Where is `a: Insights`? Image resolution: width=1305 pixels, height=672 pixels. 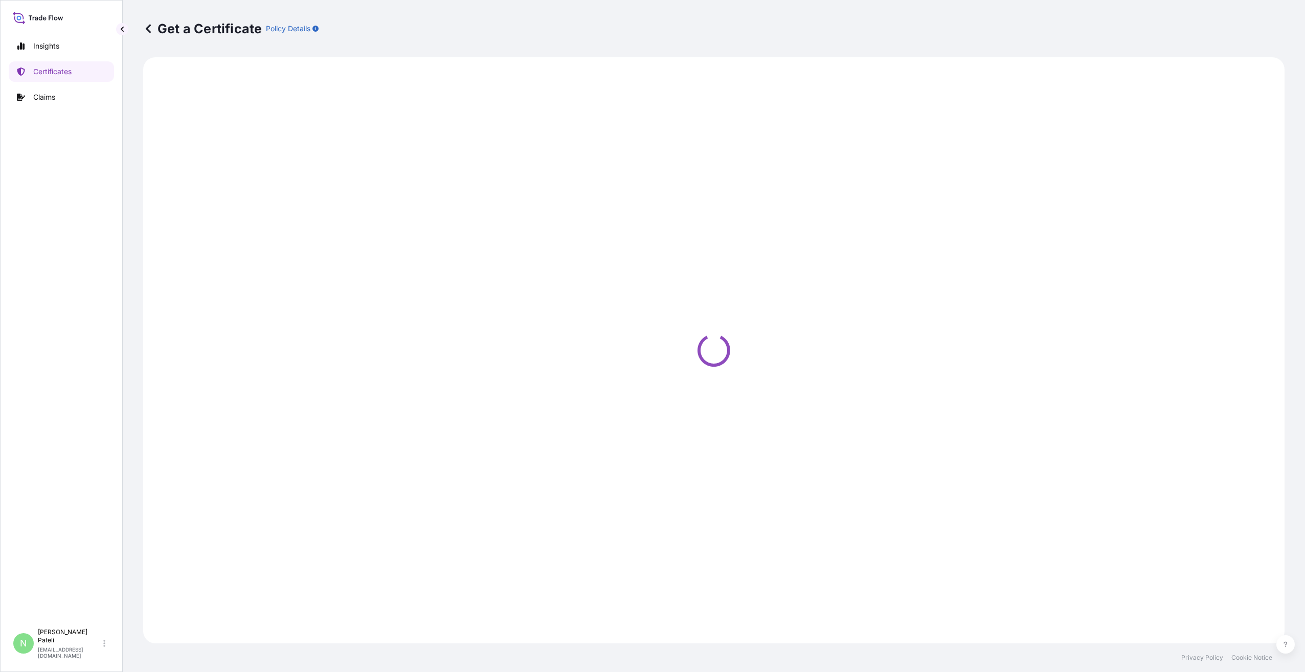 a: Insights is located at coordinates (61, 46).